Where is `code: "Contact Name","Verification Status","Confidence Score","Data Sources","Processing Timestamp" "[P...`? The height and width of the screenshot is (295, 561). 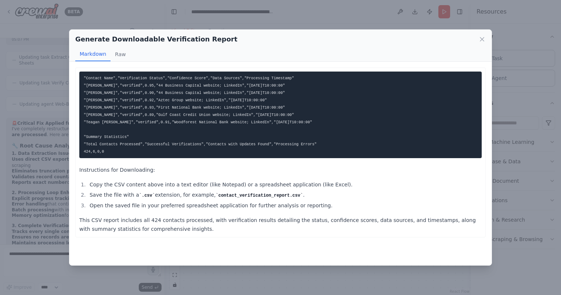
code: "Contact Name","Verification Status","Confidence Score","Data Sources","Processing Timestamp" "[P... is located at coordinates (200, 115).